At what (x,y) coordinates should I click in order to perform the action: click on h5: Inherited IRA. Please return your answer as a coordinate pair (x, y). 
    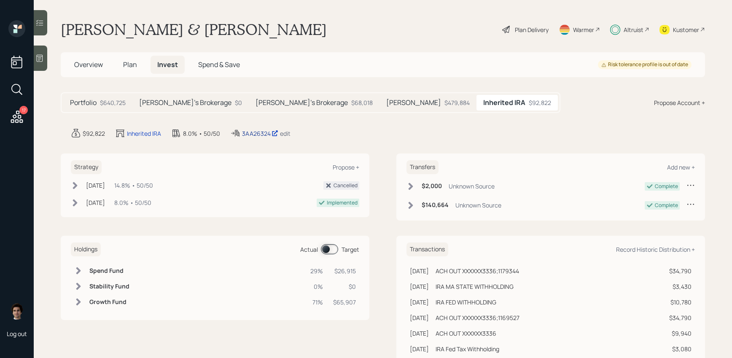
    Looking at the image, I should click on (505, 103).